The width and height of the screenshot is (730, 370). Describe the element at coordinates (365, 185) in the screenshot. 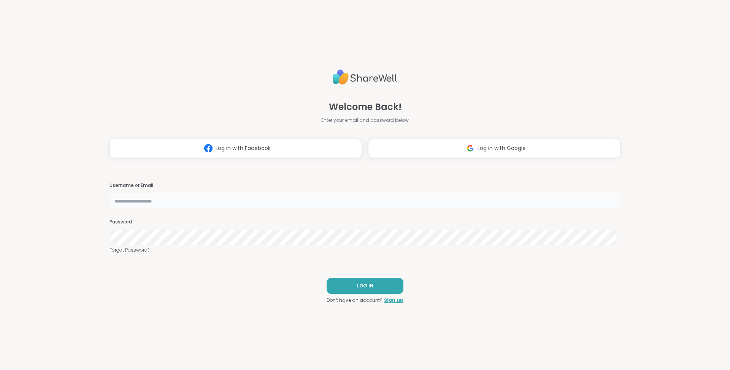

I see `h3: Username or Email` at that location.